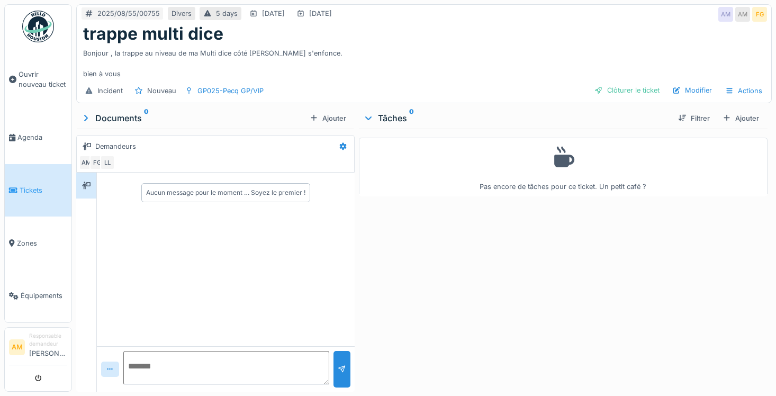 This screenshot has width=776, height=396. Describe the element at coordinates (38, 79) in the screenshot. I see `a: Ouvrir nouveau ticket` at that location.